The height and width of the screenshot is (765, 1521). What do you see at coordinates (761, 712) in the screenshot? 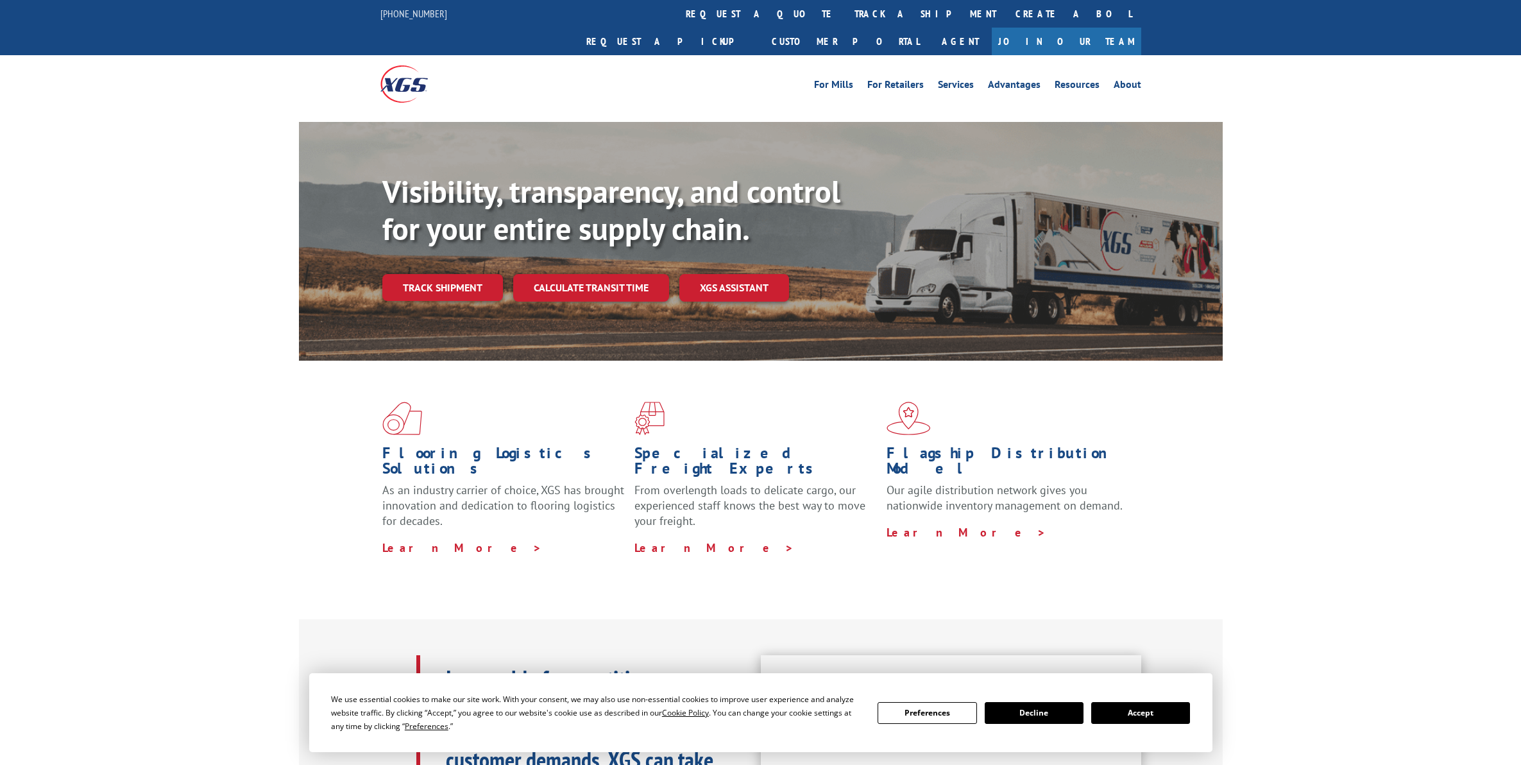
I see `div: Cookie Consent Prompt` at bounding box center [761, 712].